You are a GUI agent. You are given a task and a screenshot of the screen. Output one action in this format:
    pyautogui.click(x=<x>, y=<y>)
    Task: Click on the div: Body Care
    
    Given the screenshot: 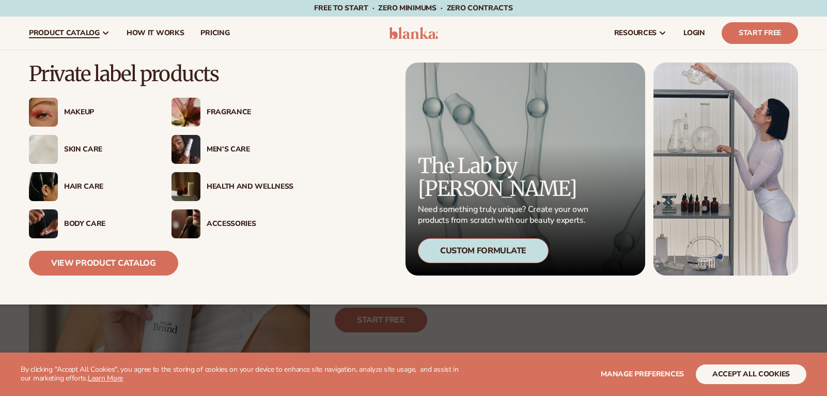 What is the action you would take?
    pyautogui.click(x=107, y=224)
    